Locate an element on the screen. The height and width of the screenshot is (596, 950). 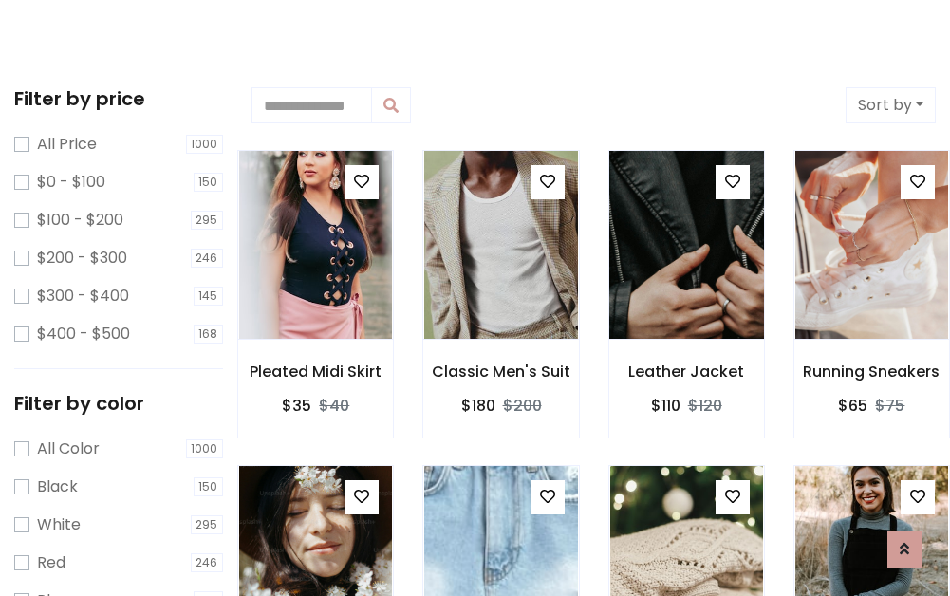
label: White is located at coordinates (59, 525).